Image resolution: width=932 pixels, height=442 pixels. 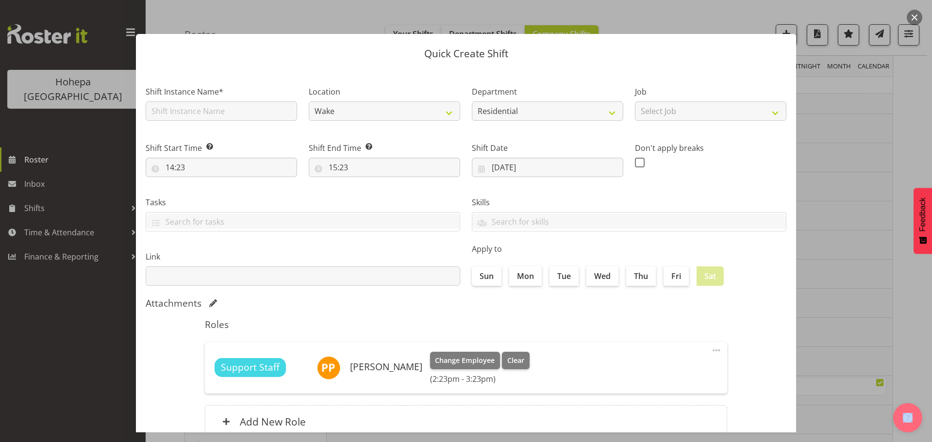 What do you see at coordinates (303, 202) in the screenshot?
I see `label: Tasks` at bounding box center [303, 202].